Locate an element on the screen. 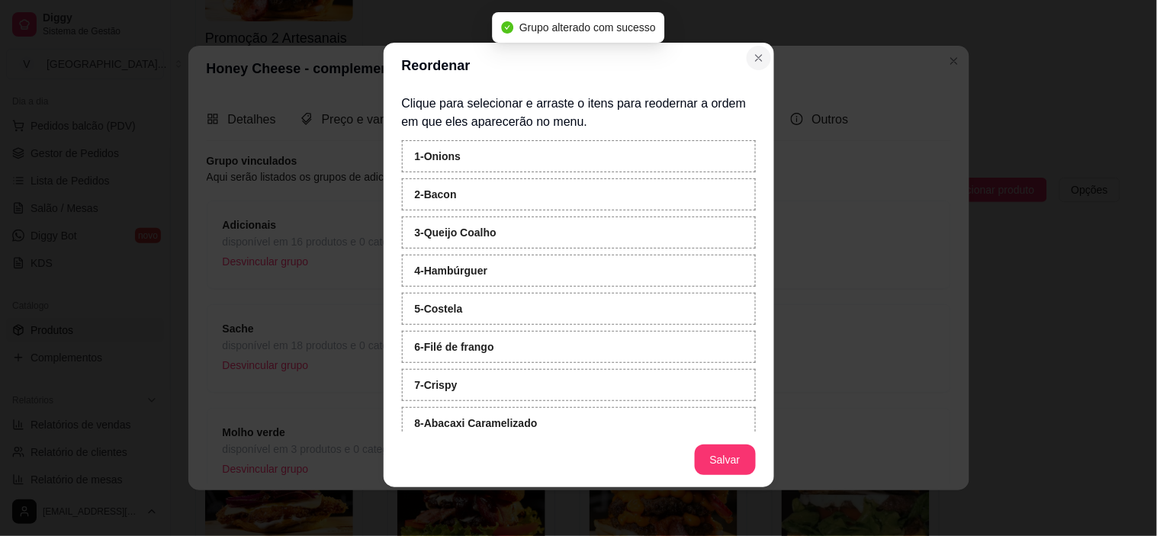  strong: 5 - Costela is located at coordinates (439, 309).